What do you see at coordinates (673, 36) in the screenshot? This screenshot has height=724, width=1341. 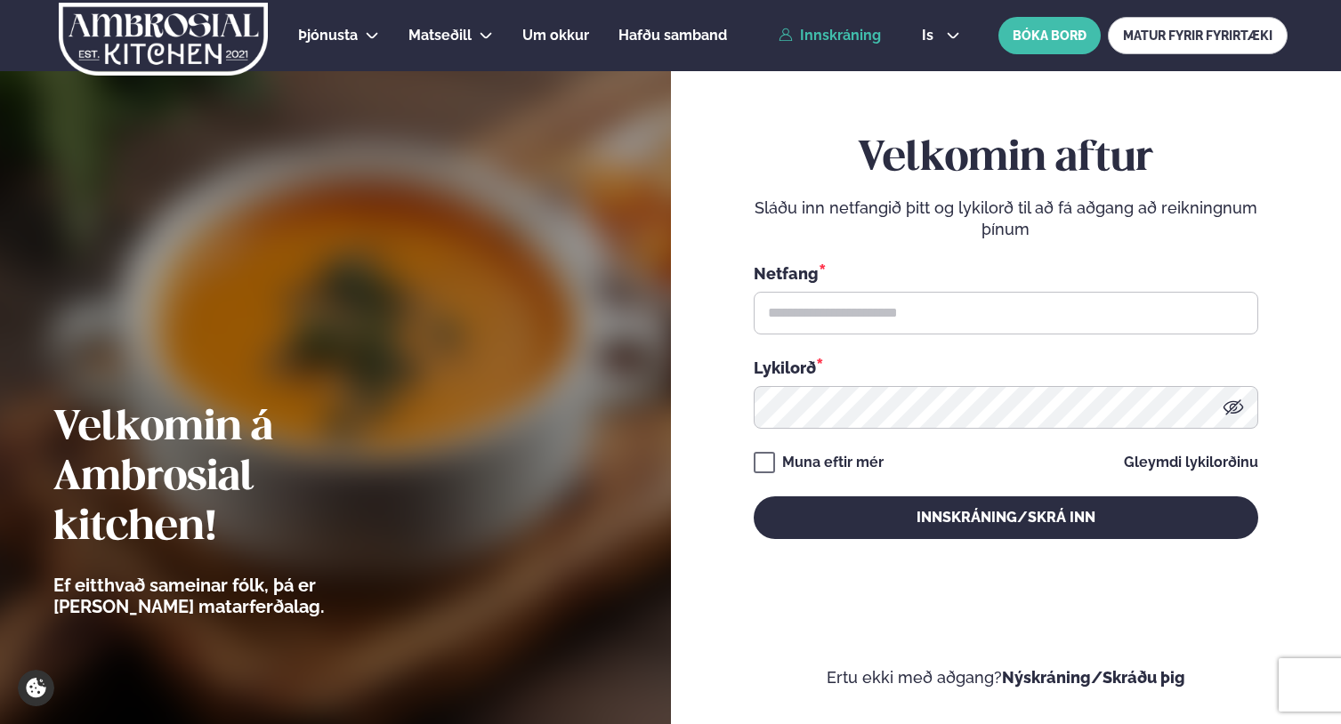 I see `a: Hafðu samband` at bounding box center [673, 36].